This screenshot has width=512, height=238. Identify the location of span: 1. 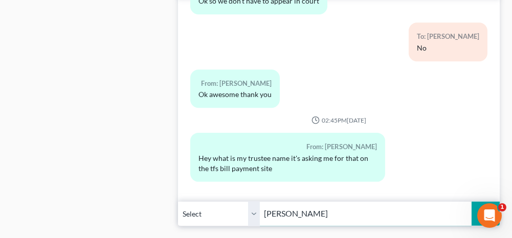
(502, 208).